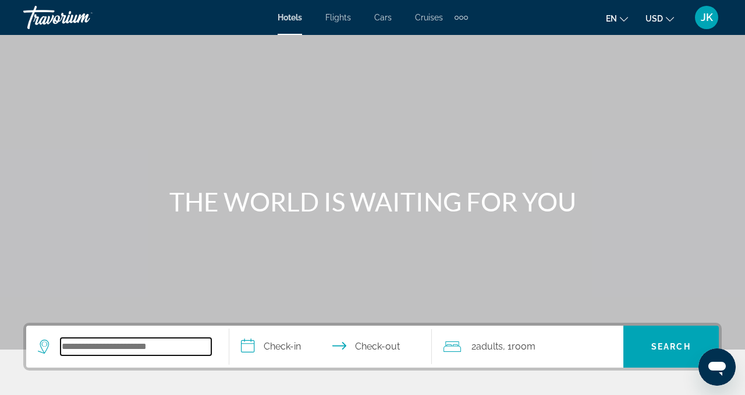 The height and width of the screenshot is (395, 745). Describe the element at coordinates (82, 17) in the screenshot. I see `a: Travorium` at that location.